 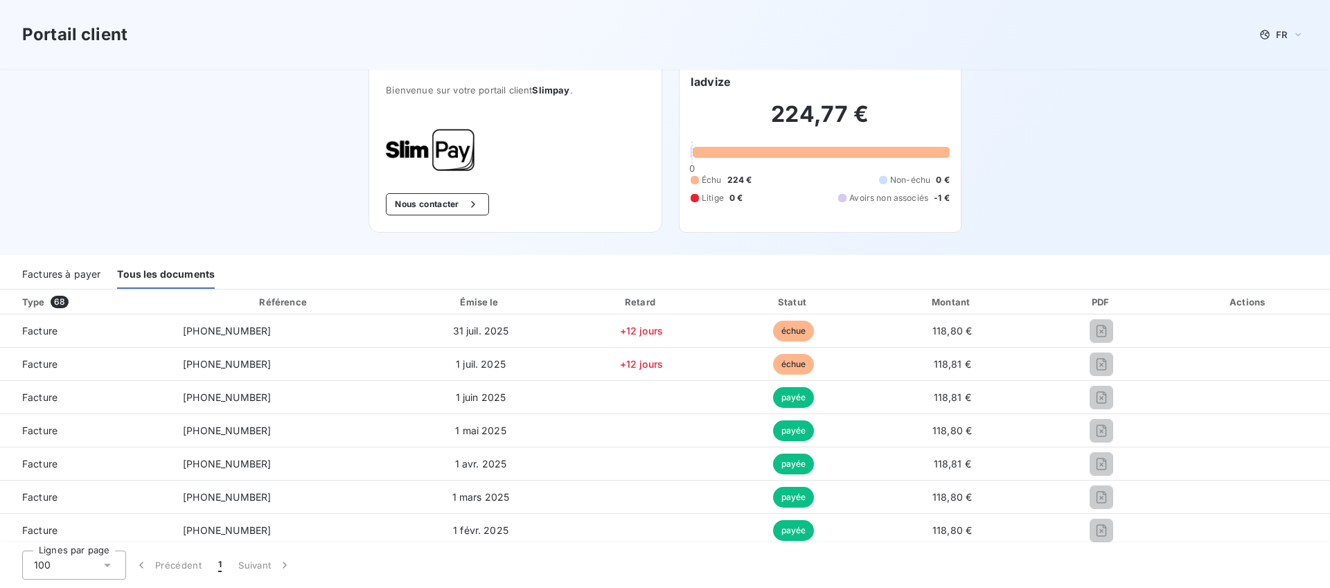 I want to click on span: 1, so click(x=220, y=565).